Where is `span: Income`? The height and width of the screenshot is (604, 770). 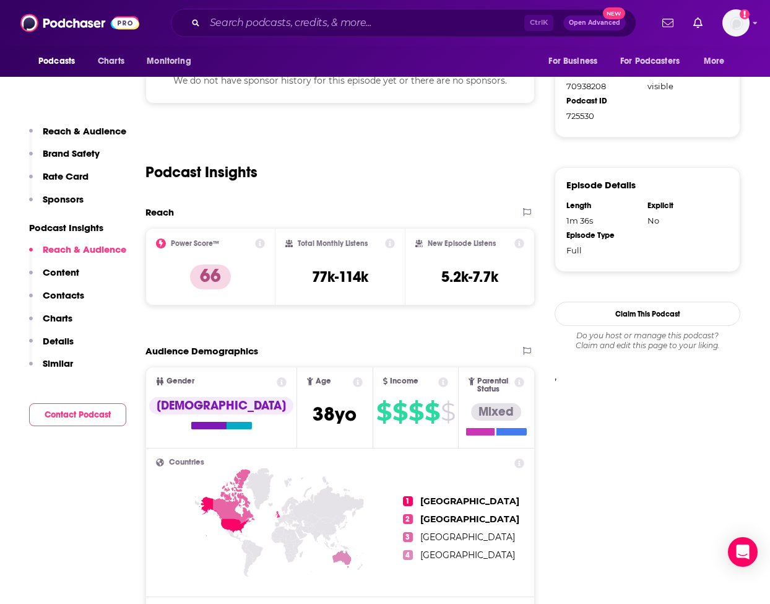 span: Income is located at coordinates (404, 381).